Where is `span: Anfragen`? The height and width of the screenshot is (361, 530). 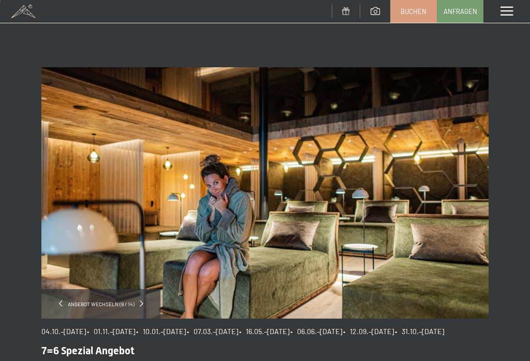 span: Anfragen is located at coordinates (460, 11).